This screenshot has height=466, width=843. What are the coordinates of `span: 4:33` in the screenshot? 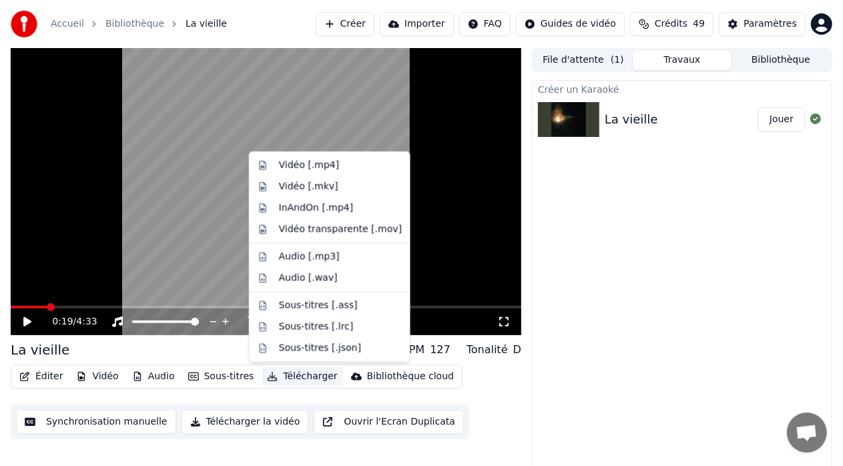 It's located at (86, 322).